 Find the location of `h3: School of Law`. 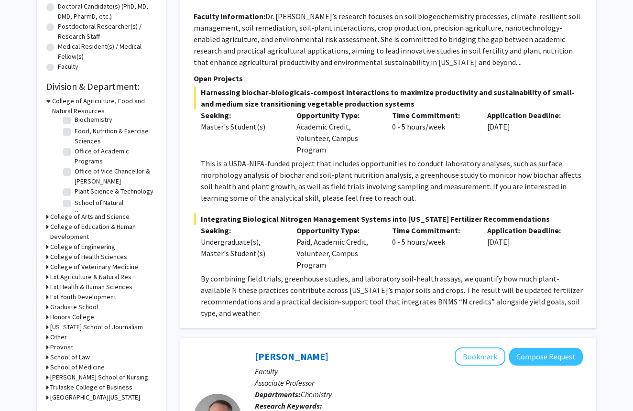

h3: School of Law is located at coordinates (70, 357).